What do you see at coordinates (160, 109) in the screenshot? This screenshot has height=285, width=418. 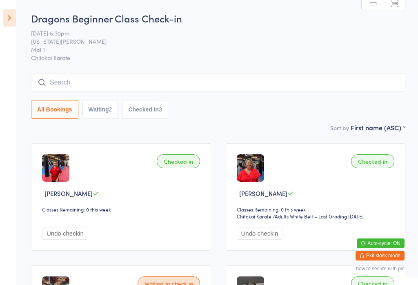 I see `div: 3` at bounding box center [160, 109].